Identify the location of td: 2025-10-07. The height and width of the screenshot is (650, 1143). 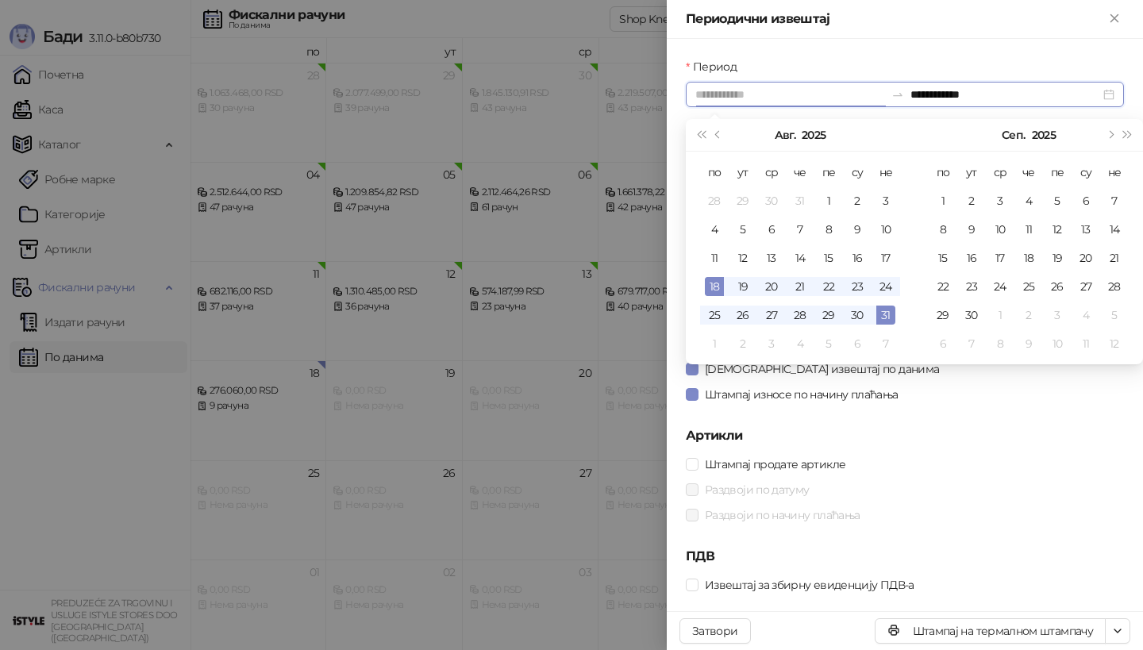
(971, 344).